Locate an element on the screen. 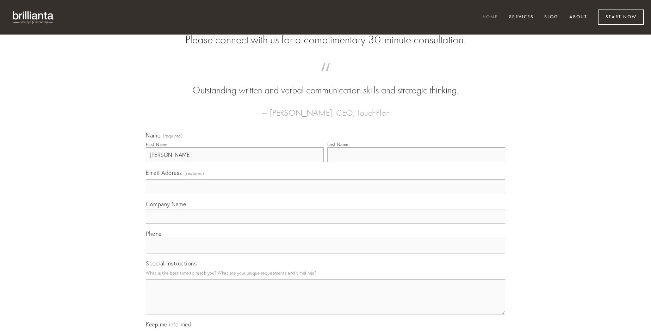  a: Blog is located at coordinates (551, 17).